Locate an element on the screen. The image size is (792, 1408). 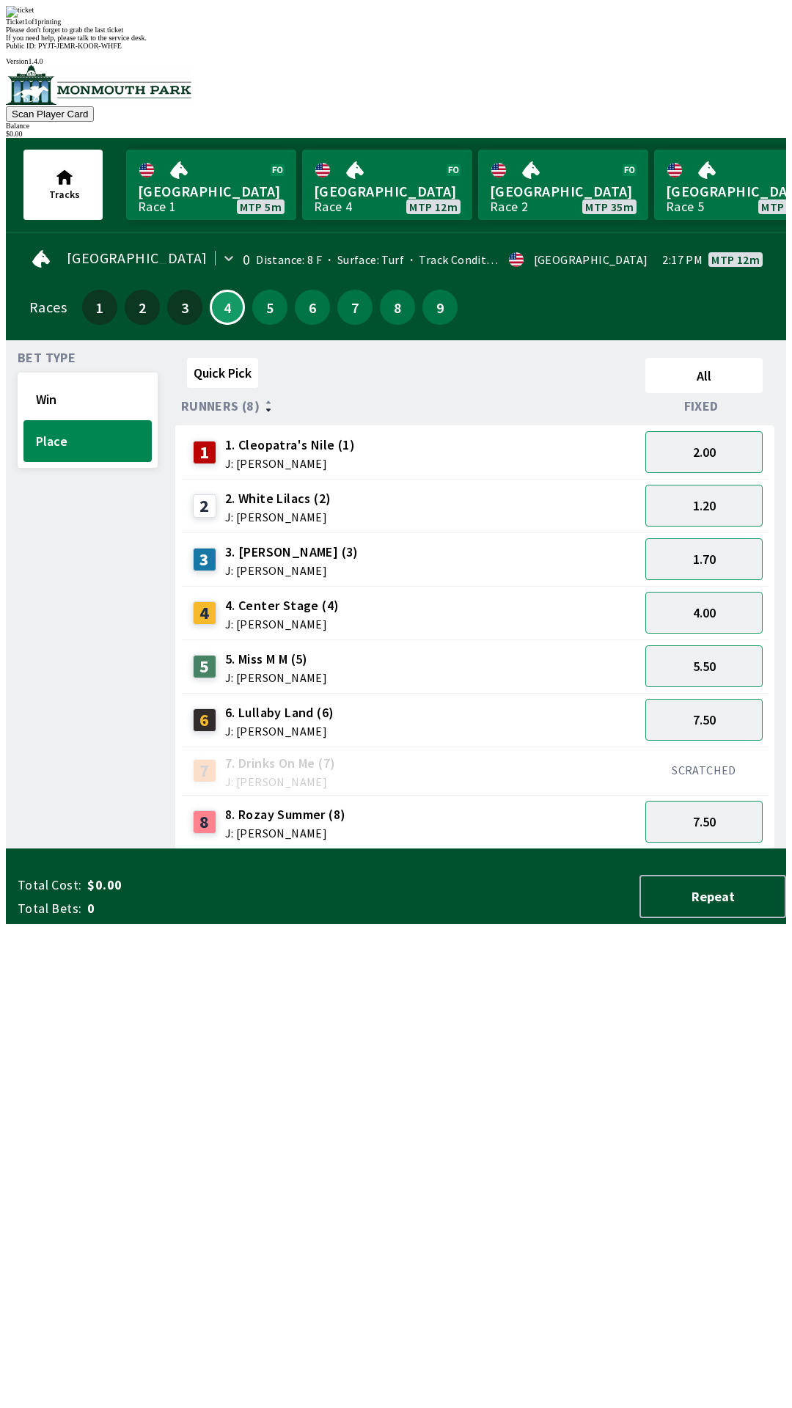
button: 4 is located at coordinates (227, 307).